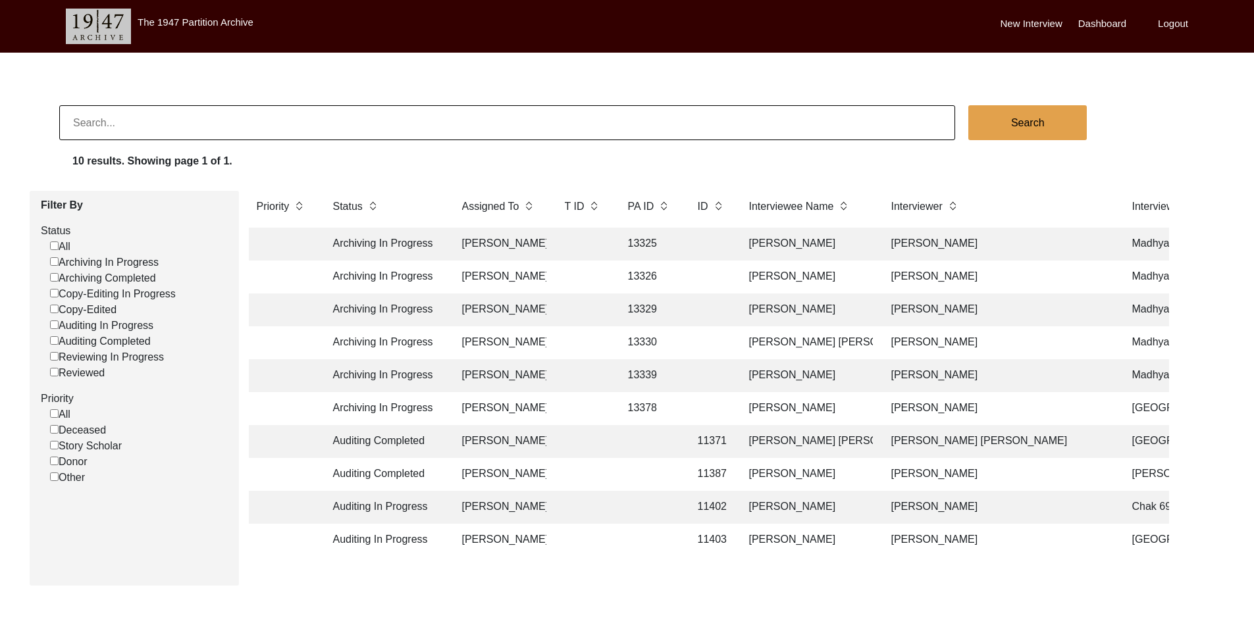 Image resolution: width=1254 pixels, height=627 pixels. Describe the element at coordinates (710, 540) in the screenshot. I see `td: 11403` at that location.